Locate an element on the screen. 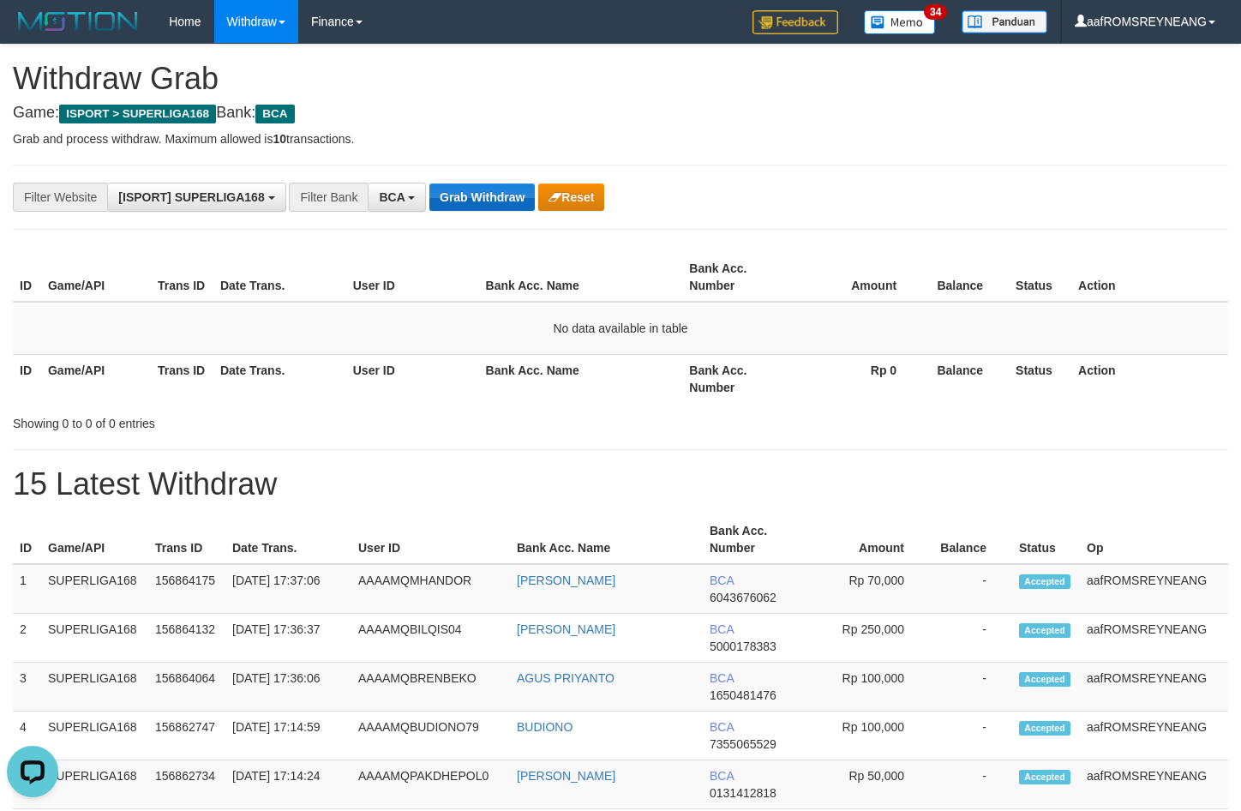  td: Rp 70,000 is located at coordinates (868, 589).